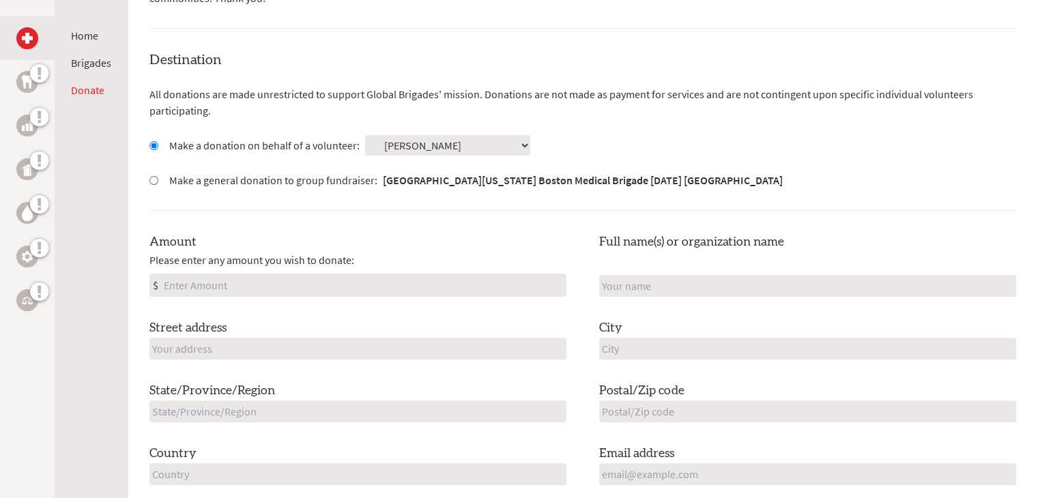 This screenshot has width=1038, height=498. I want to click on input: email@example.com, so click(808, 474).